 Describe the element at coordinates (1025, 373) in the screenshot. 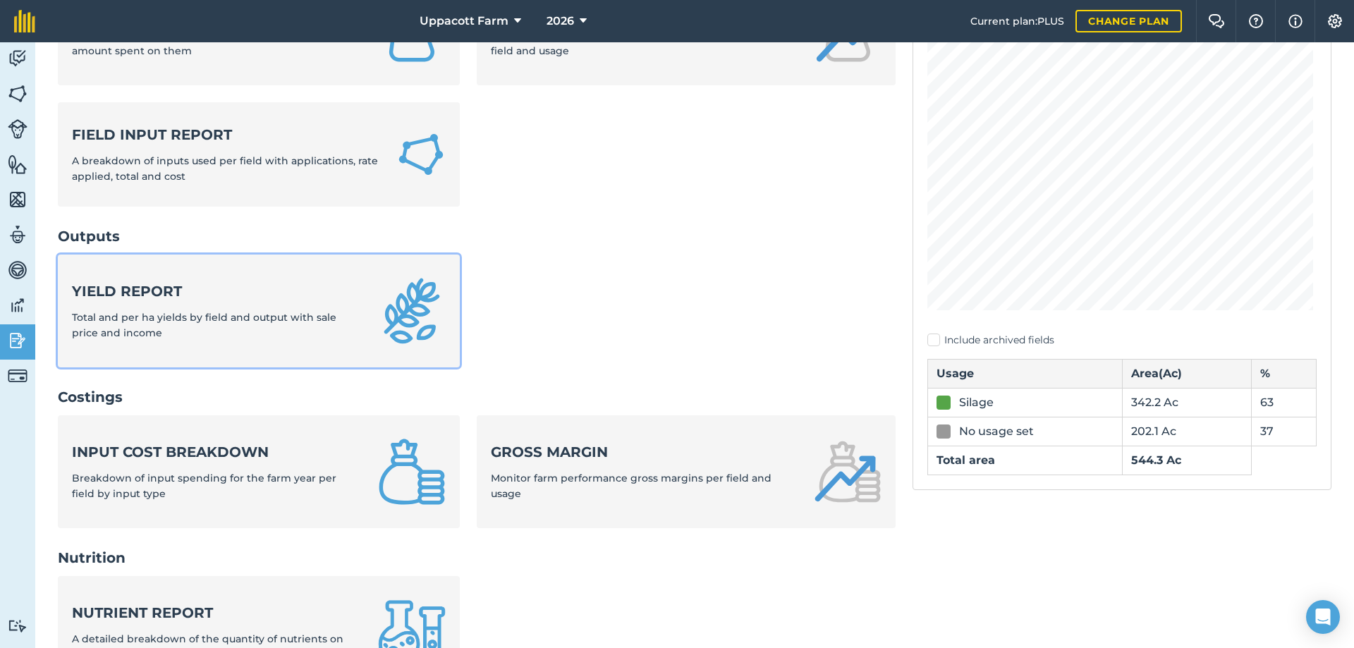

I see `th: Usage` at that location.